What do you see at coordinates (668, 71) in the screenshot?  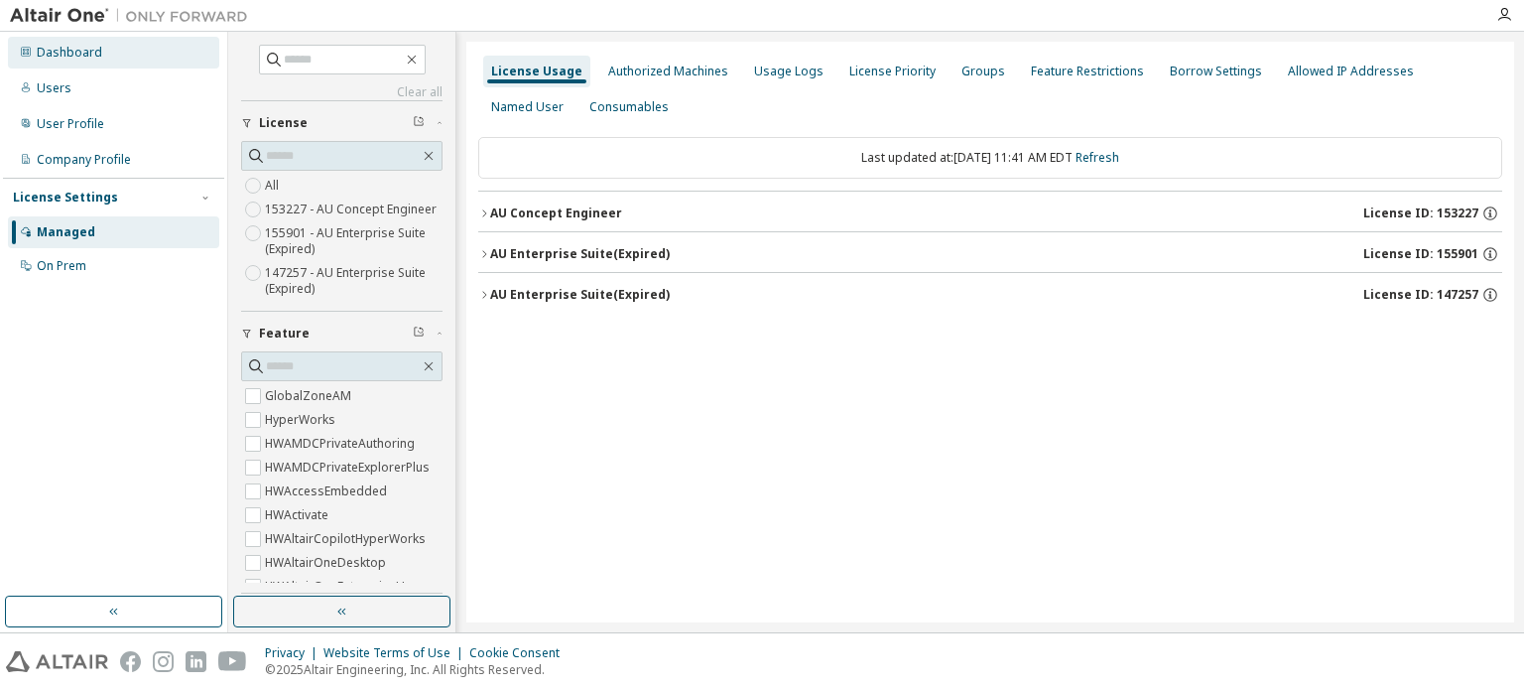 I see `div: Authorized Machines` at bounding box center [668, 71].